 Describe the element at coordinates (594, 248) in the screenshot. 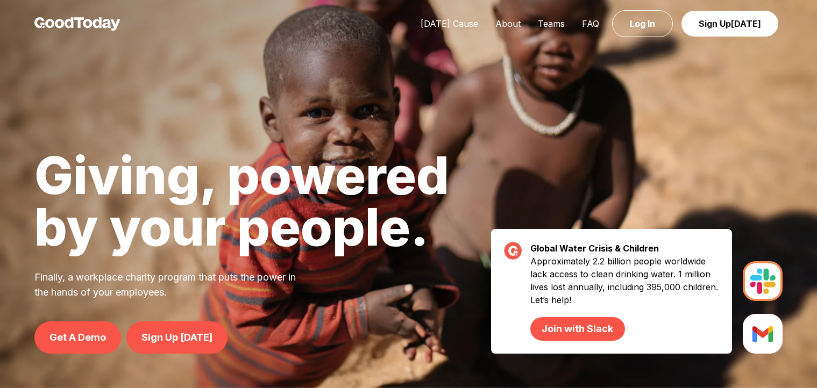

I see `strong: Global Water Crisis & Children` at that location.